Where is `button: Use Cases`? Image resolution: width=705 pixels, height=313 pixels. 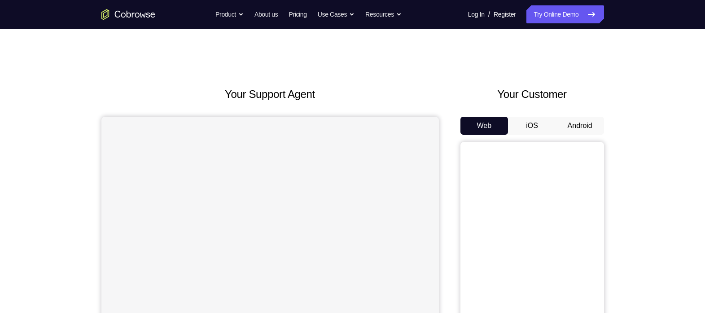 button: Use Cases is located at coordinates (336, 14).